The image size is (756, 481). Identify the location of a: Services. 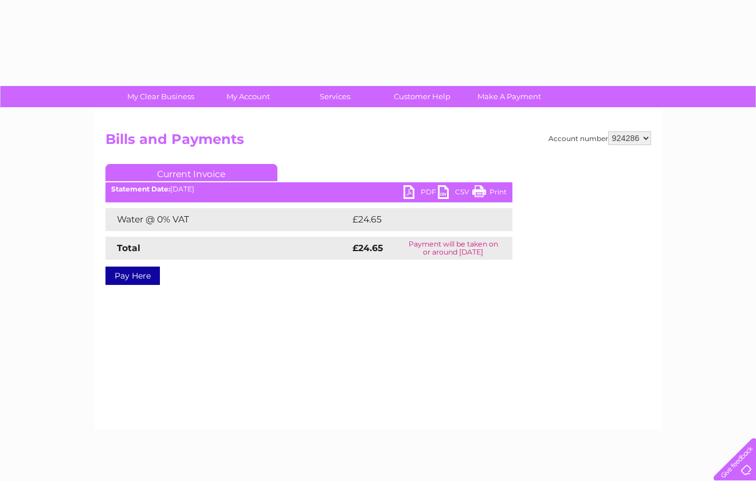
(335, 96).